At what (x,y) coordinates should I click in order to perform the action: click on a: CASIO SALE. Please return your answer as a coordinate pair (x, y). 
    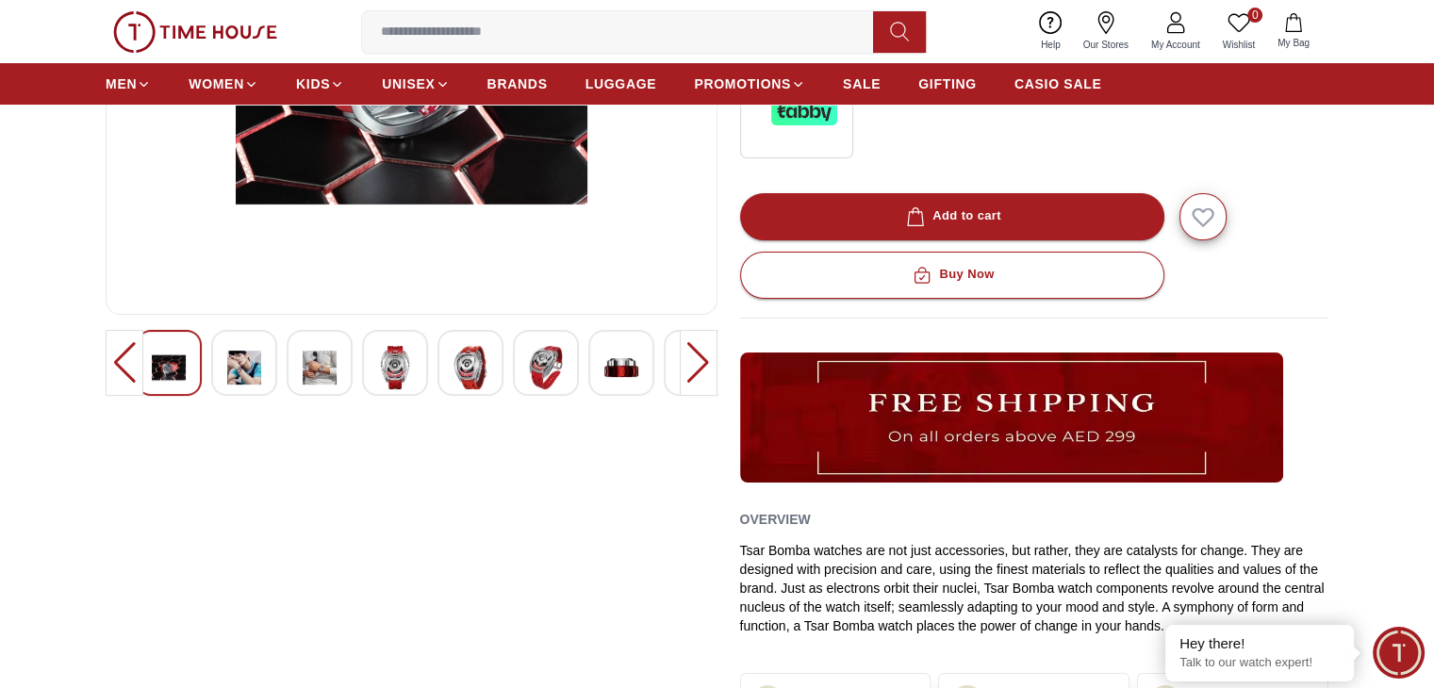
    Looking at the image, I should click on (1058, 84).